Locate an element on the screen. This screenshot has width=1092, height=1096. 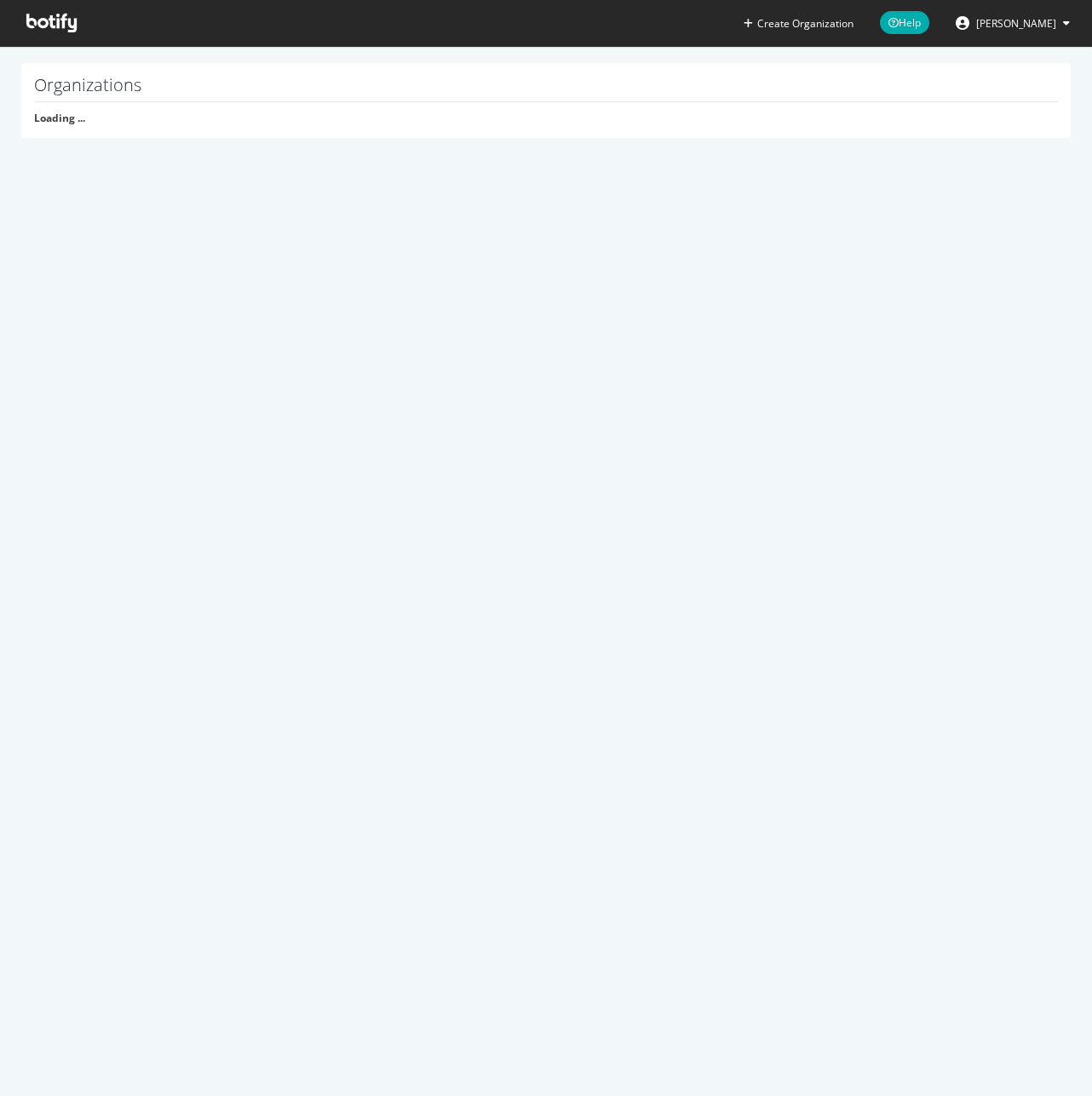
span: Help is located at coordinates (905, 22).